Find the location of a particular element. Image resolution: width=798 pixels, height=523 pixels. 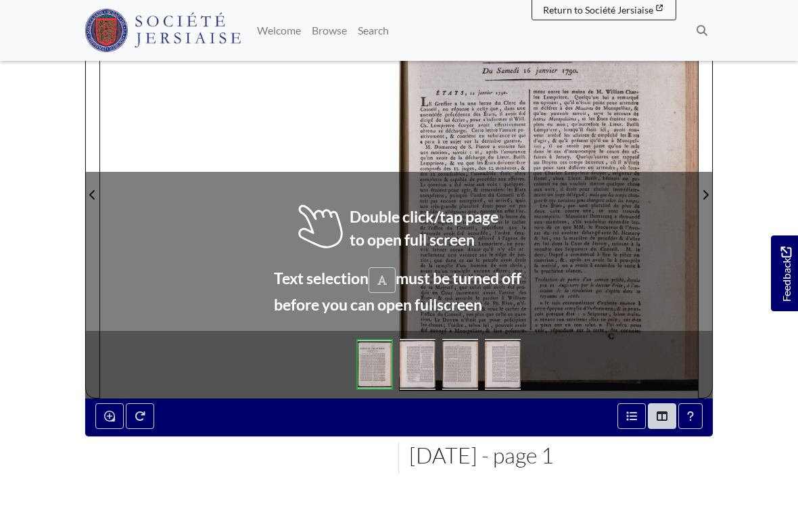

button: Enable or disable loupe tool (Alt+L) is located at coordinates (110, 416).